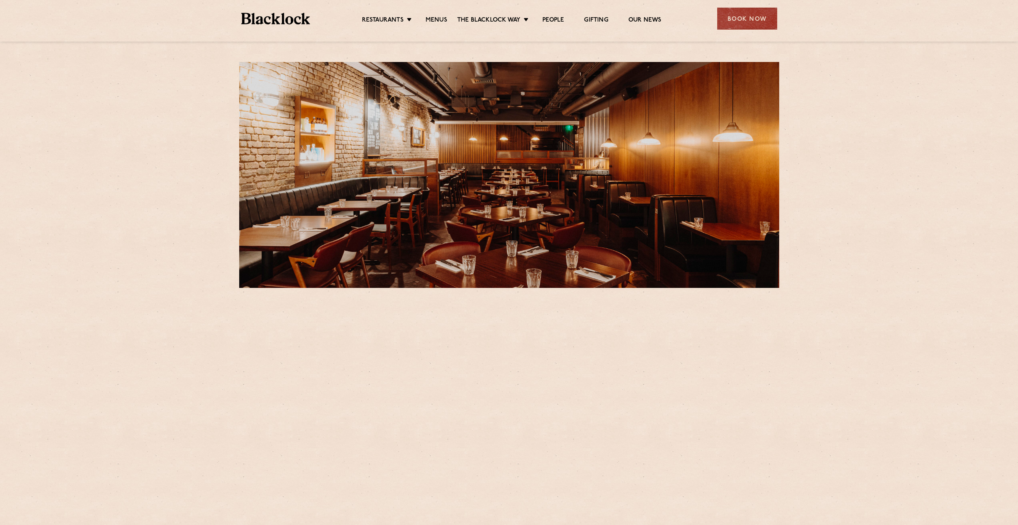  What do you see at coordinates (383, 21) in the screenshot?
I see `a: Restaurants` at bounding box center [383, 21].